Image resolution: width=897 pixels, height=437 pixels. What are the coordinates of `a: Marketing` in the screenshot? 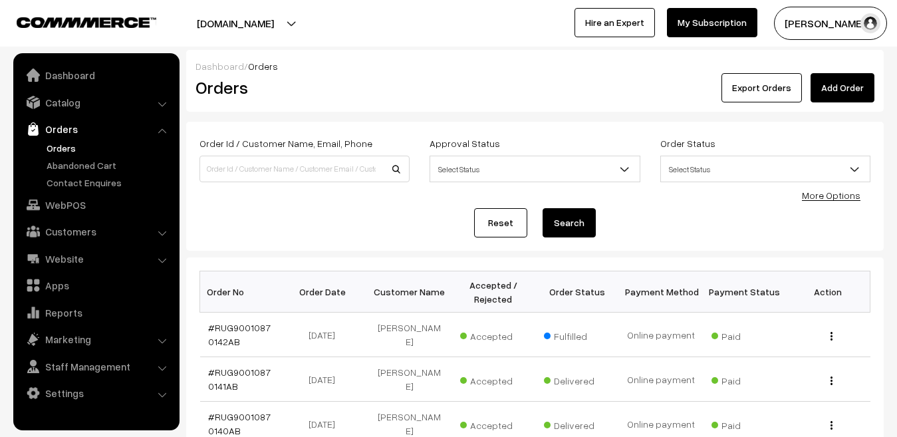 It's located at (96, 339).